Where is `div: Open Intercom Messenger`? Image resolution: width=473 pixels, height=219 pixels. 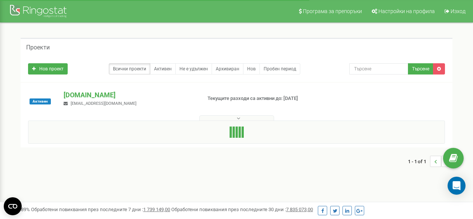 div: Open Intercom Messenger is located at coordinates (456, 185).